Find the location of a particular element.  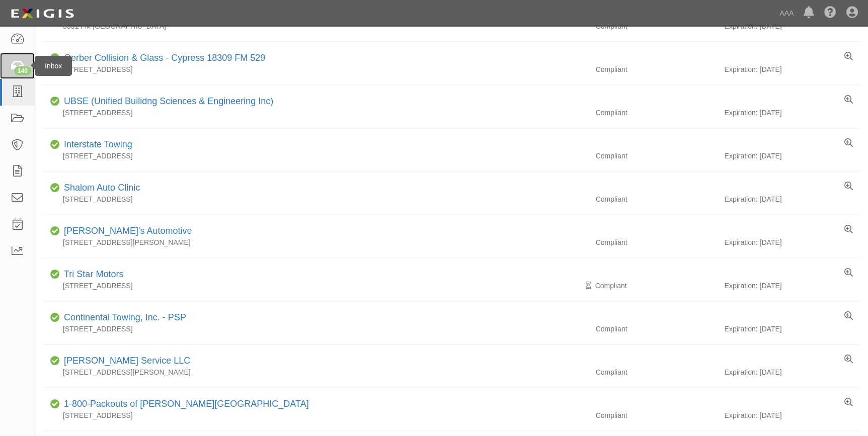

i: Pending Review is located at coordinates (588, 286).